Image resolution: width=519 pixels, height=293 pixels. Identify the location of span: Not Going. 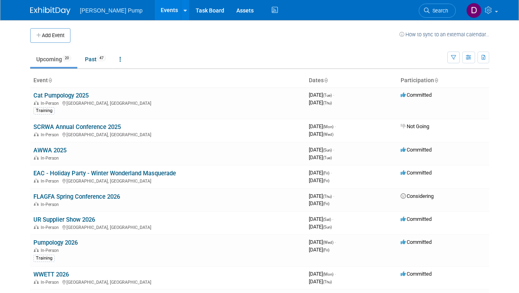
(415, 126).